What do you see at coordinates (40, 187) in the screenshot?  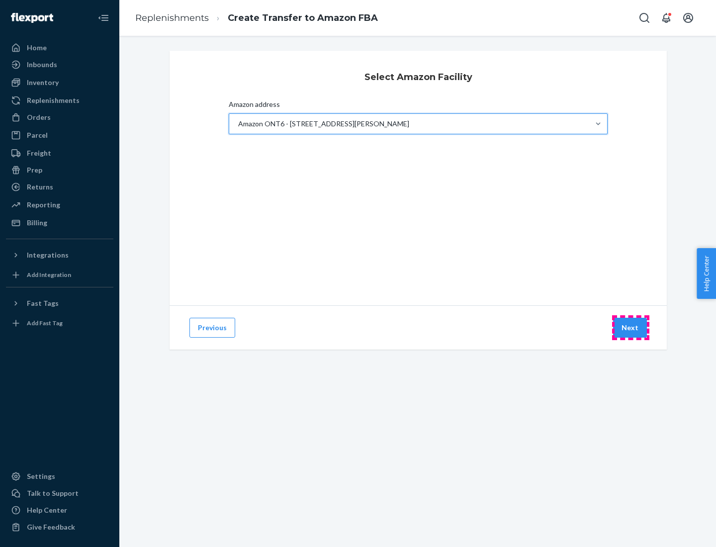 I see `div: Returns` at bounding box center [40, 187].